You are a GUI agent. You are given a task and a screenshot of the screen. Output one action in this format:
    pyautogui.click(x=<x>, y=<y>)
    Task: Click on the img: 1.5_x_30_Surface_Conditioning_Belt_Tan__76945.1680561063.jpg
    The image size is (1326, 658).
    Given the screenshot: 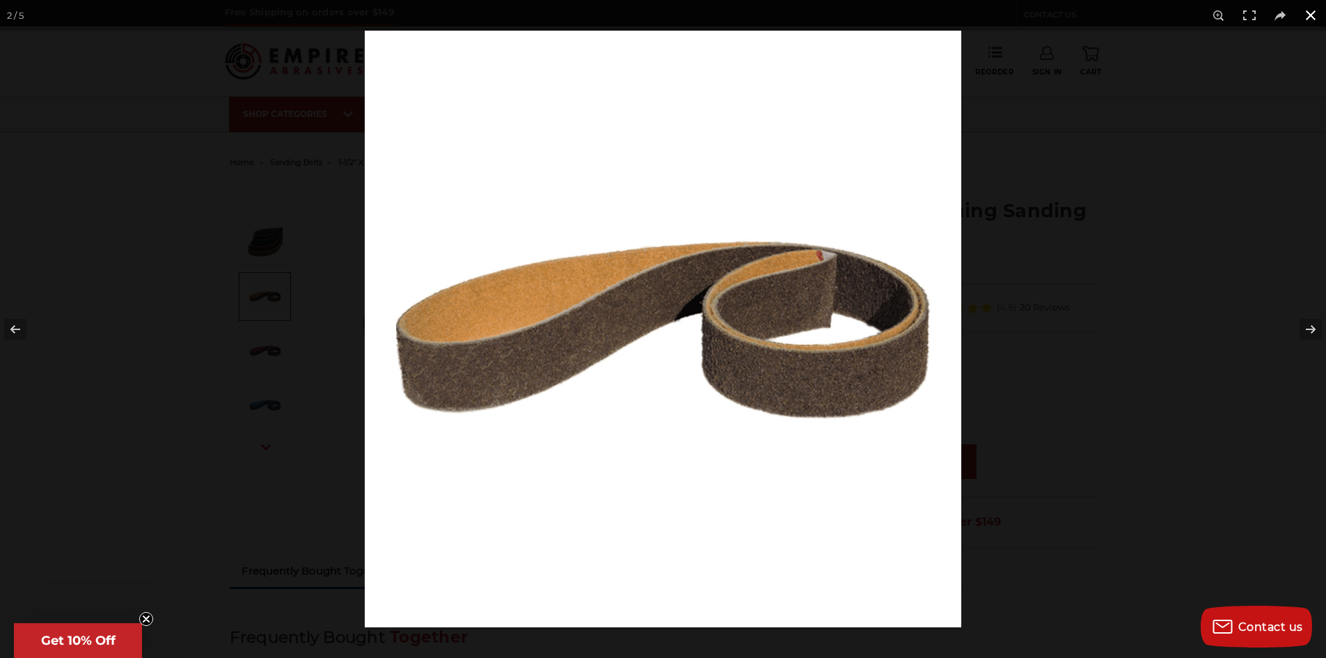 What is the action you would take?
    pyautogui.click(x=663, y=329)
    